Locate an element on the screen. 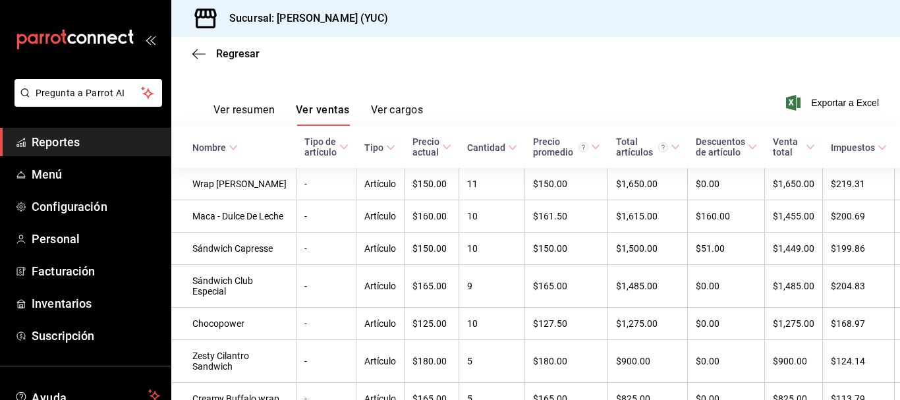 This screenshot has height=400, width=900. div: Tipo de artículo is located at coordinates (320, 147).